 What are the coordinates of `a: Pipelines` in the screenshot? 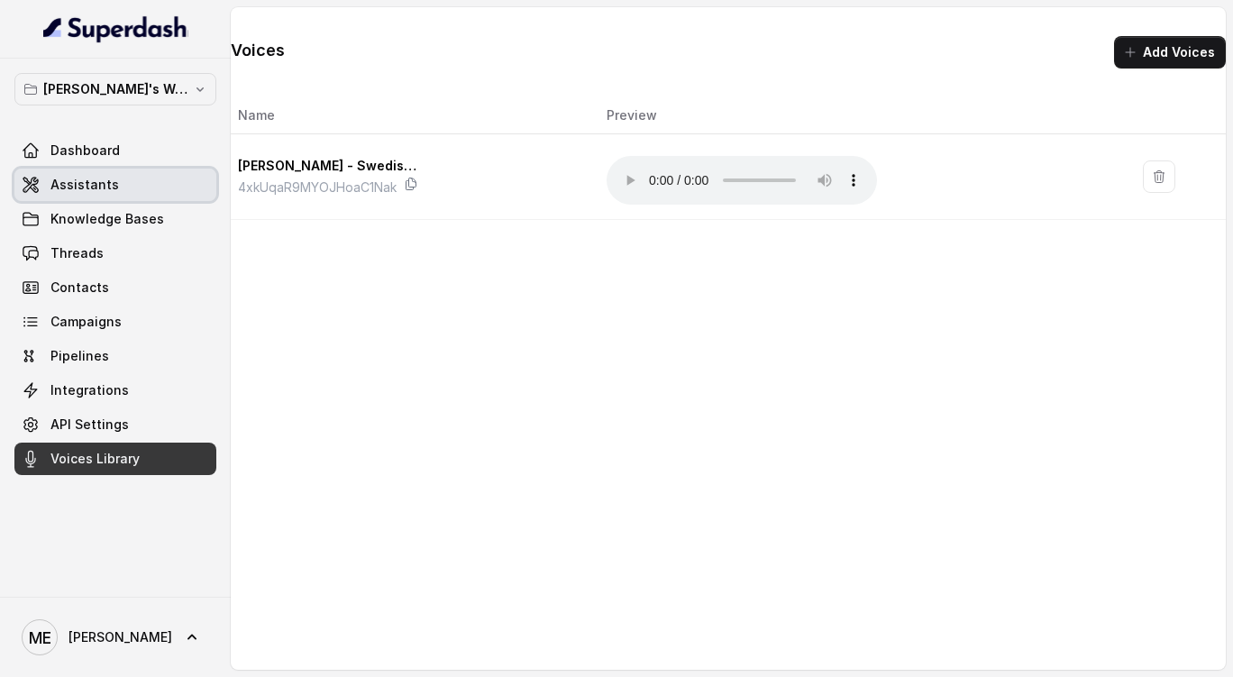 It's located at (115, 356).